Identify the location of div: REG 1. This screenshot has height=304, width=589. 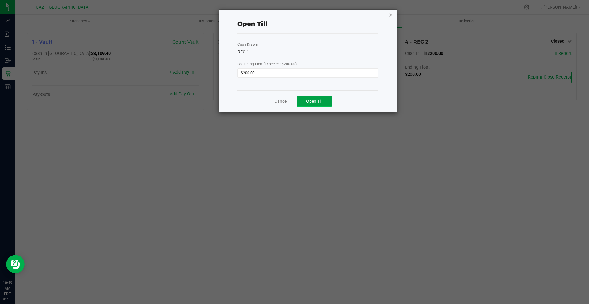
(308, 52).